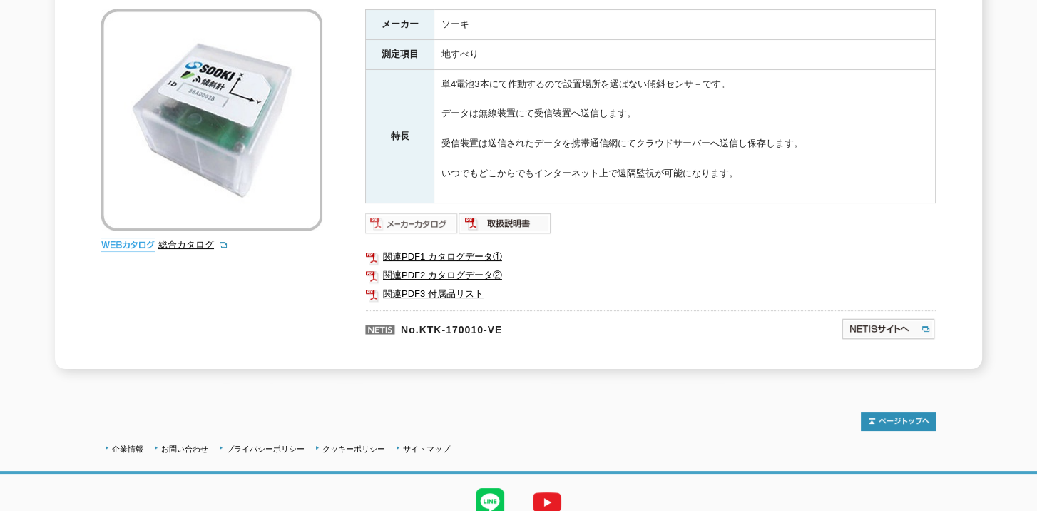 This screenshot has height=511, width=1037. I want to click on a: プライバシーポリシー, so click(265, 449).